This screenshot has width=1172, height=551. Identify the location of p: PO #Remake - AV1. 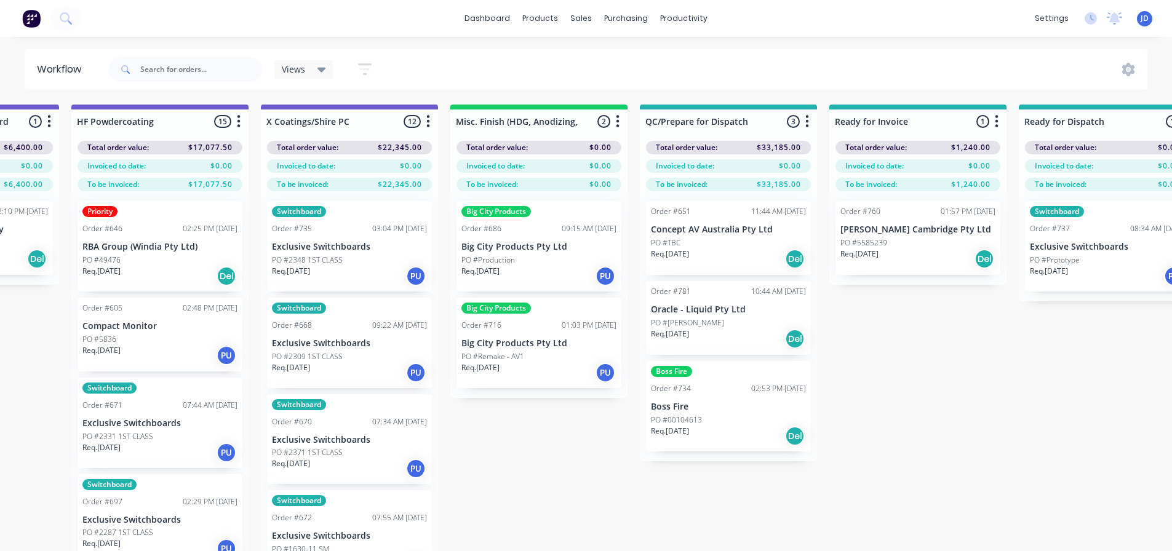
(493, 357).